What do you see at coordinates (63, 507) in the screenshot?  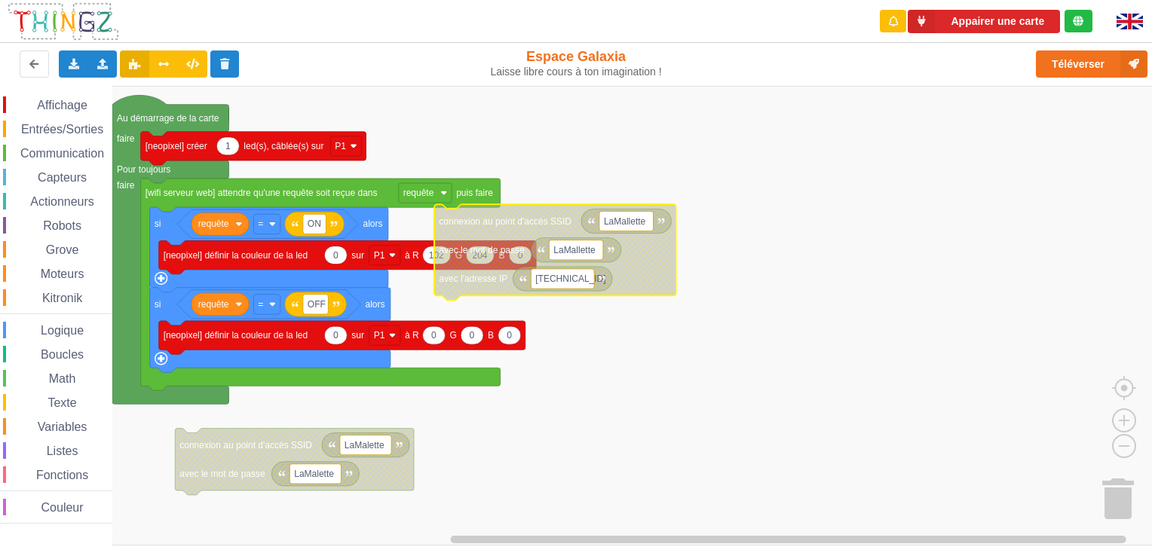 I see `span: Couleur` at bounding box center [63, 507].